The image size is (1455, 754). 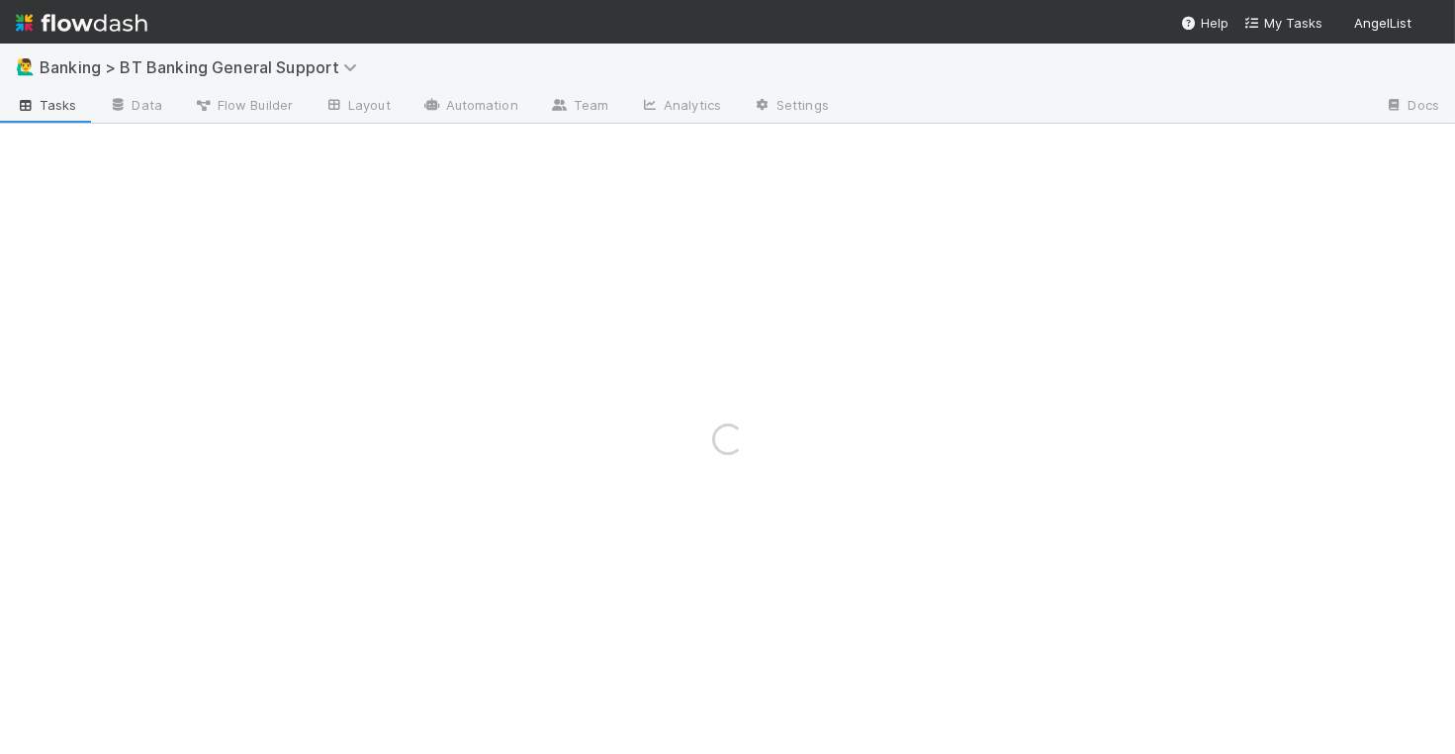 I want to click on a: Layout, so click(x=357, y=107).